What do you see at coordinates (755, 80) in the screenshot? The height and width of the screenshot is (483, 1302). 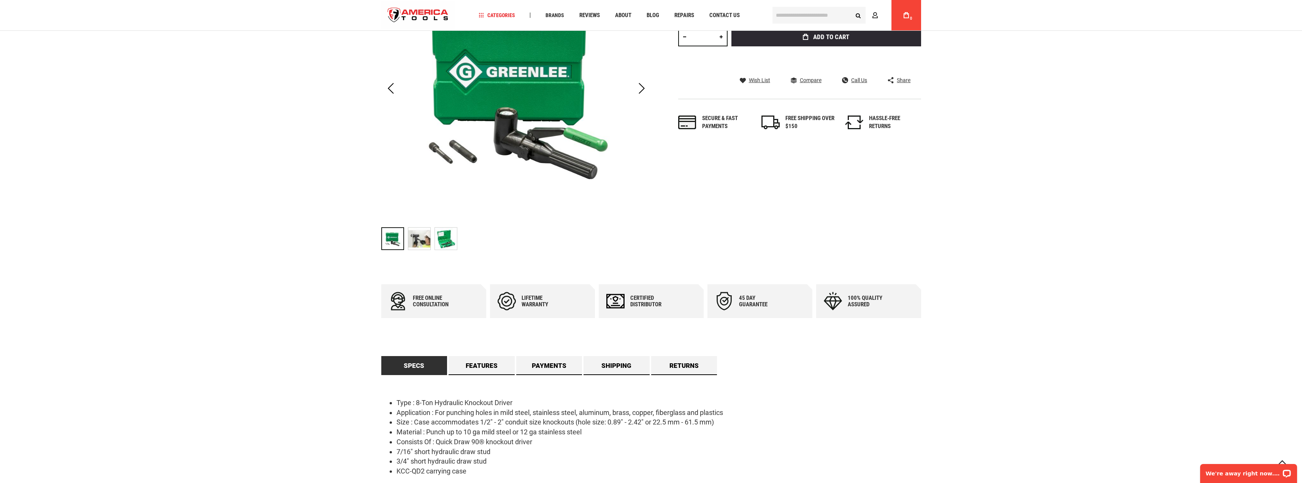 I see `a: Wish List` at bounding box center [755, 80].